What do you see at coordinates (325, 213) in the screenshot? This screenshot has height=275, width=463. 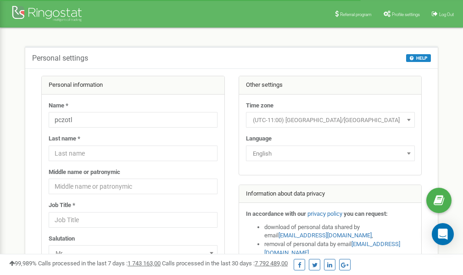 I see `a: privacy policy` at bounding box center [325, 213].